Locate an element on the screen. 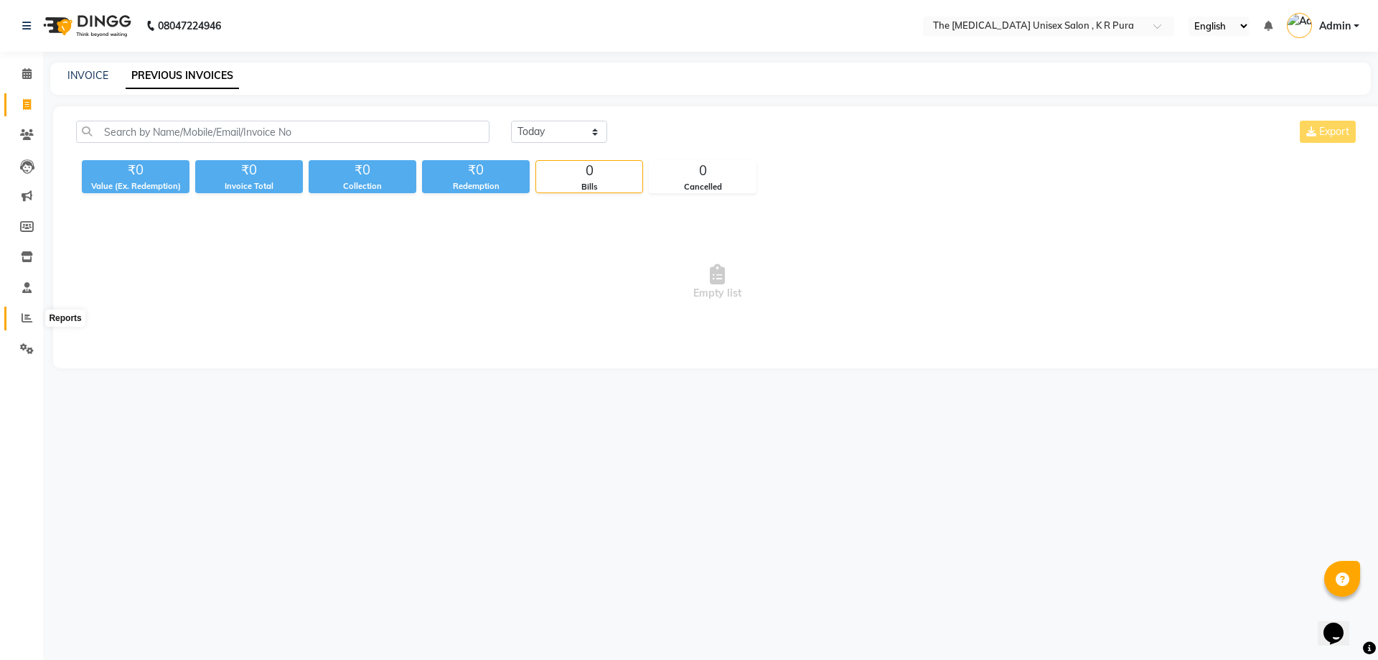  div: Reports is located at coordinates (65, 318).